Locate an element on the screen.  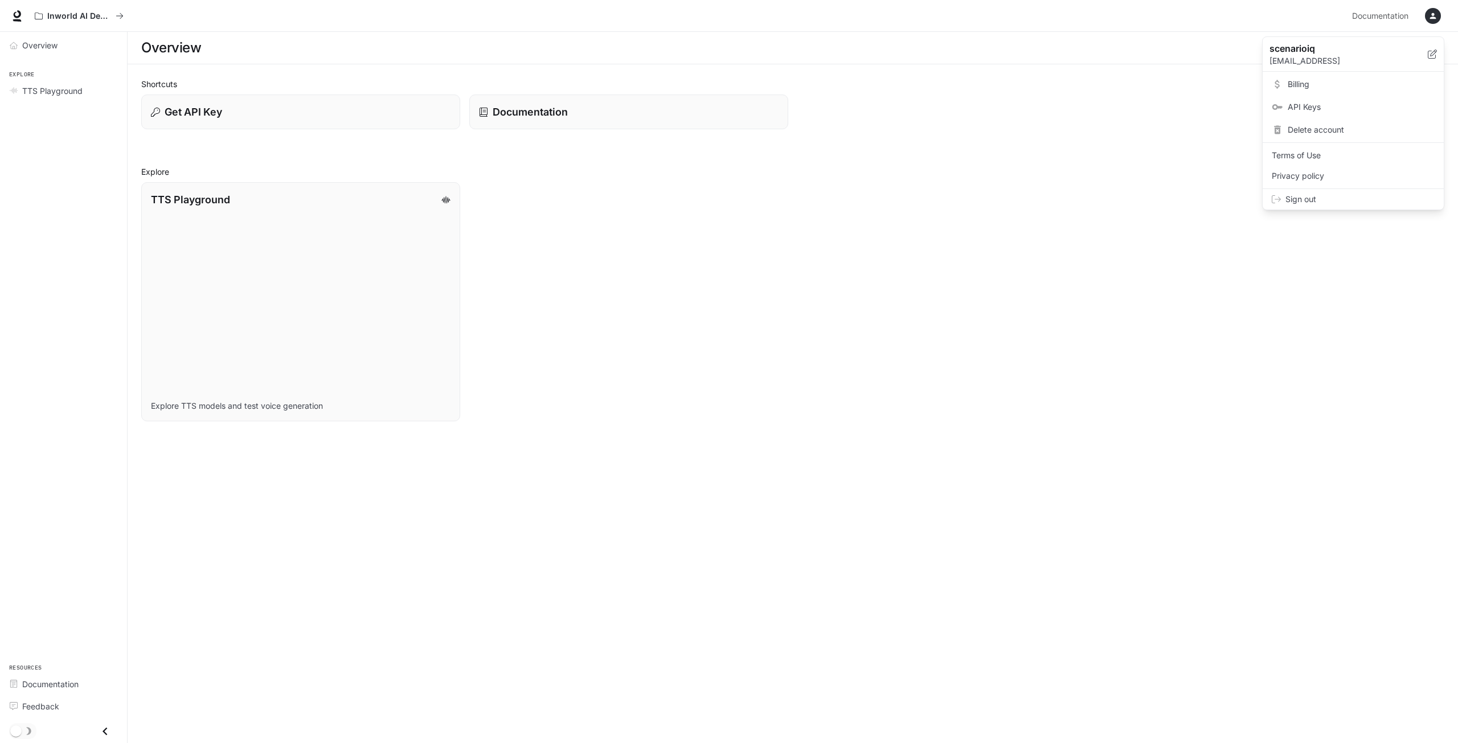
p: scenarioiq is located at coordinates (1340, 48).